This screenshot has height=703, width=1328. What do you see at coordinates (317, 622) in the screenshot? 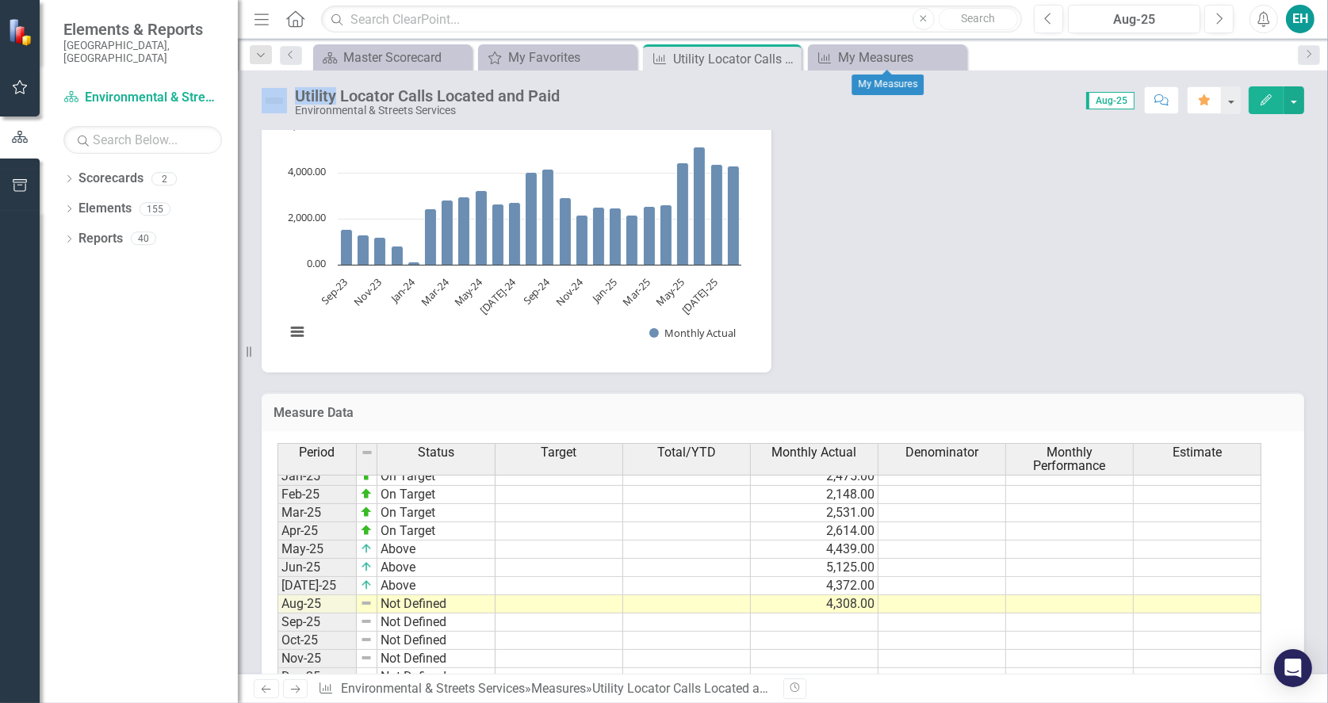
I see `td: Sep-25` at bounding box center [317, 622].